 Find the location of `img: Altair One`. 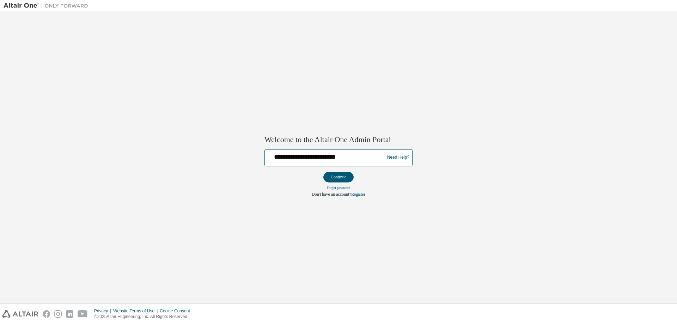

img: Altair One is located at coordinates (48, 6).